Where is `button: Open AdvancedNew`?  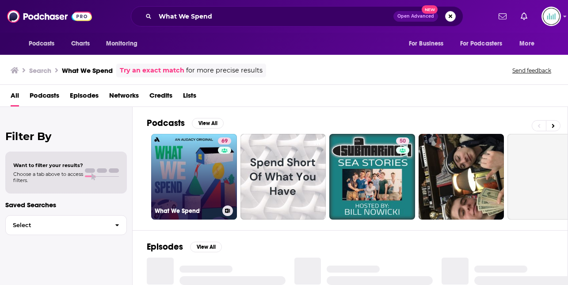 button: Open AdvancedNew is located at coordinates (416, 16).